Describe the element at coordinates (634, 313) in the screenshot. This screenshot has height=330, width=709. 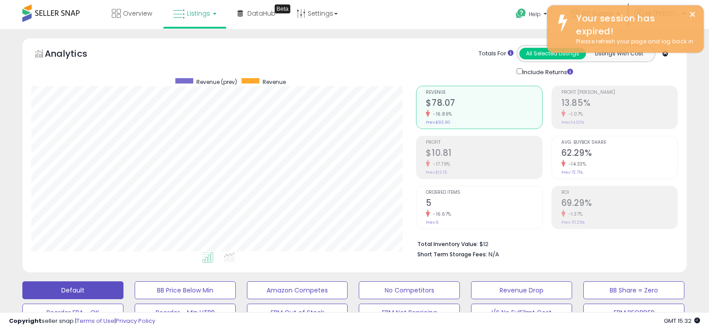
I see `button: FBM REORDER` at that location.